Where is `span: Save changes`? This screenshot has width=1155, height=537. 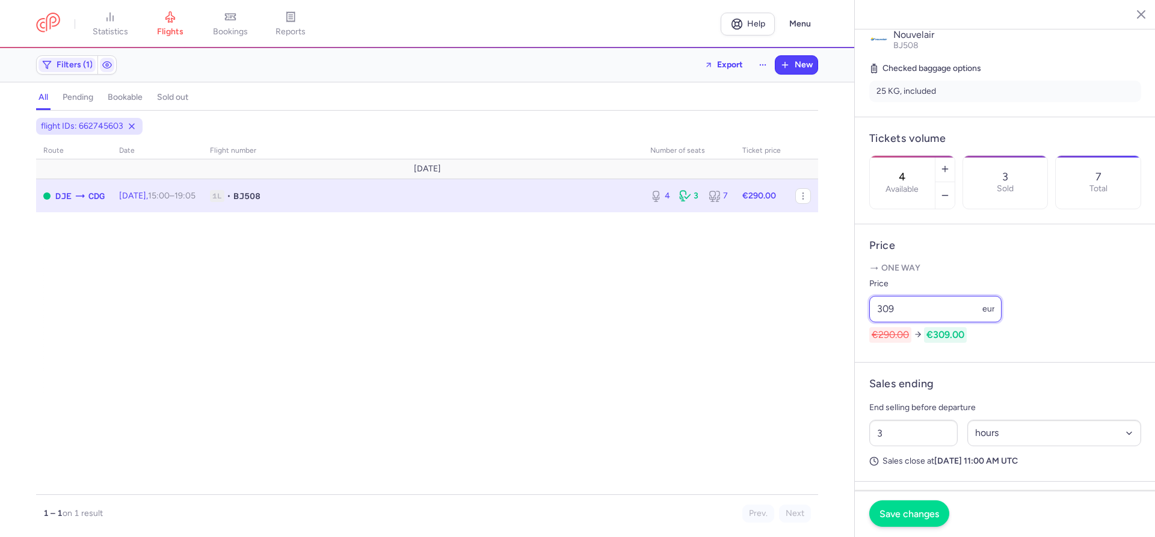 span: Save changes is located at coordinates (909, 514).